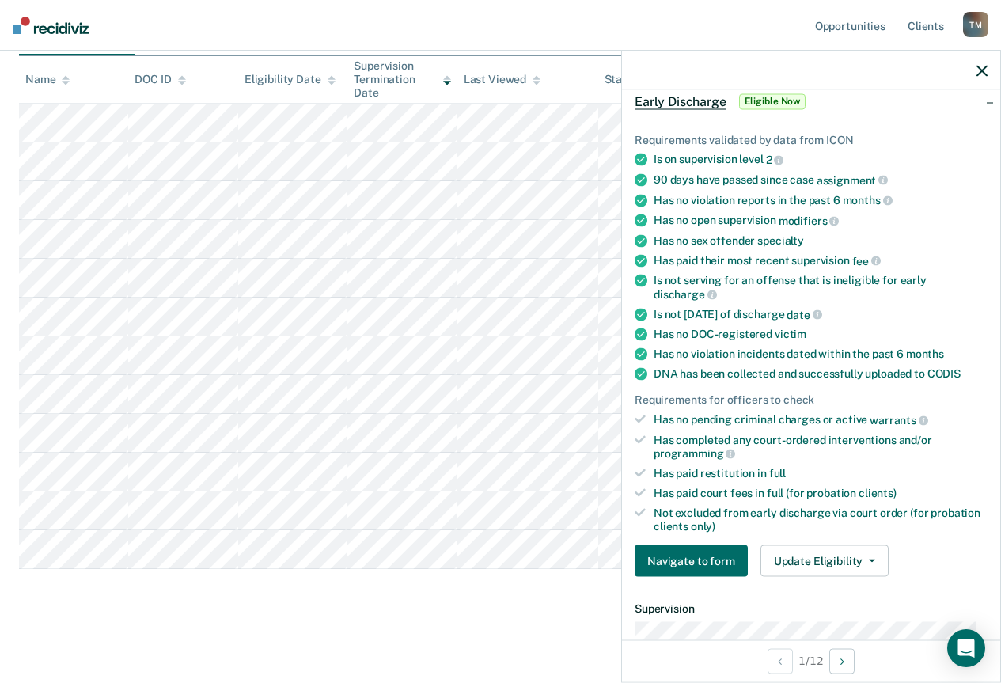  I want to click on span: only), so click(703, 526).